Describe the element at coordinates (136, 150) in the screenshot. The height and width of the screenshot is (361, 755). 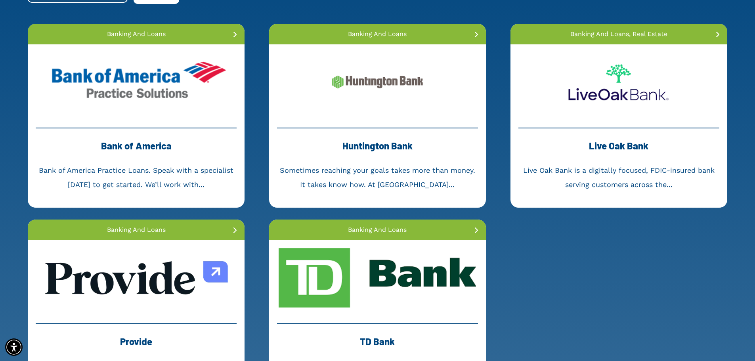
I see `div: Bank of America` at that location.